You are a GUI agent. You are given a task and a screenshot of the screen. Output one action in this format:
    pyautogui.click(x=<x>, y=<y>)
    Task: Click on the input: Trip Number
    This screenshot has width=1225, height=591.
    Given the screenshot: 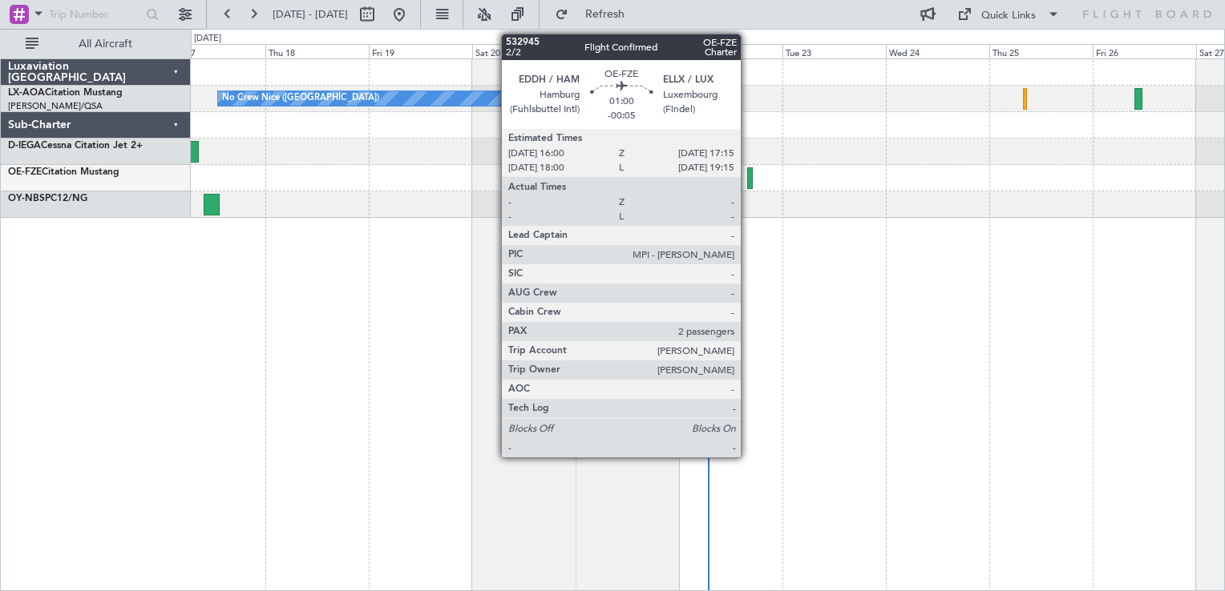 What is the action you would take?
    pyautogui.click(x=95, y=14)
    